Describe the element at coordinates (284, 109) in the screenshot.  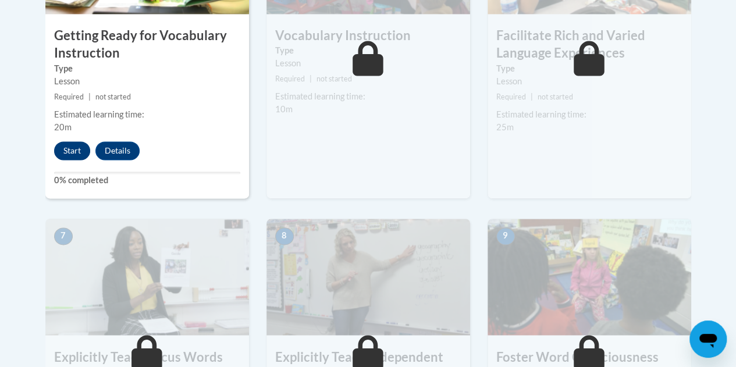
I see `span: 10m` at that location.